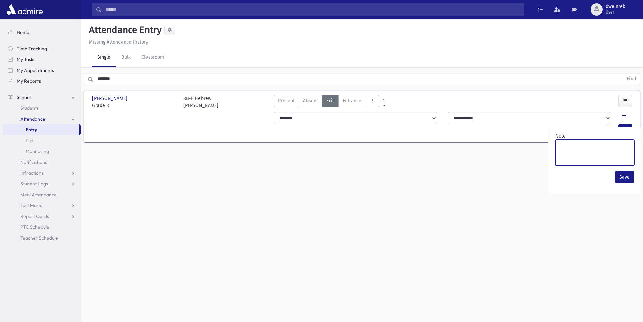 The image size is (643, 322). What do you see at coordinates (104, 58) in the screenshot?
I see `a: Single` at bounding box center [104, 58].